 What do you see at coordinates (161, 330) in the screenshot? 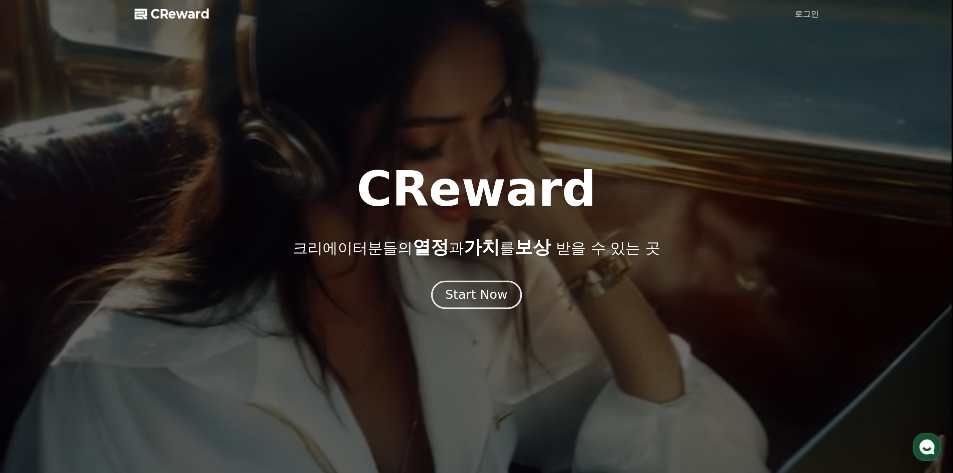
I see `a: 설정` at bounding box center [161, 330].